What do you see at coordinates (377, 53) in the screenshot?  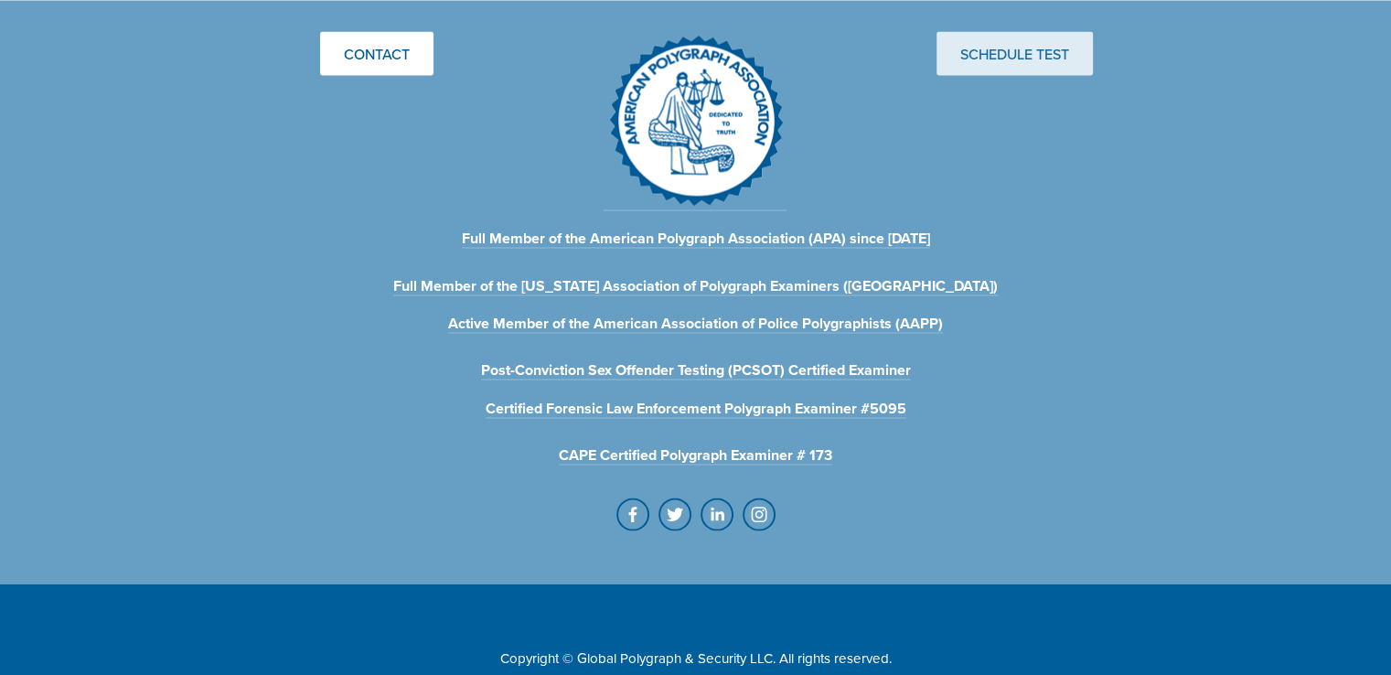 I see `a: Contact` at bounding box center [377, 53].